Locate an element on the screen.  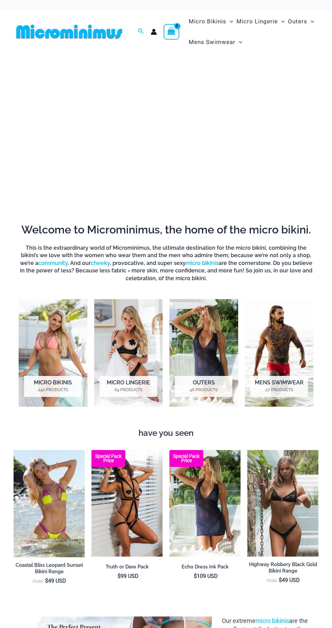
a: Micro LingerieMenu ToggleMenu Toggle is located at coordinates (260, 21).